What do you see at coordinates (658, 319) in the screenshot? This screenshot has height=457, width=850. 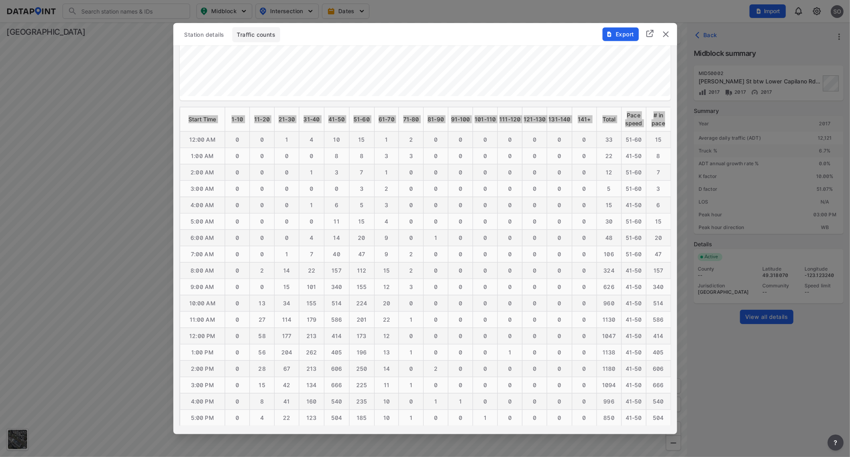 I see `td: 586` at bounding box center [658, 319].